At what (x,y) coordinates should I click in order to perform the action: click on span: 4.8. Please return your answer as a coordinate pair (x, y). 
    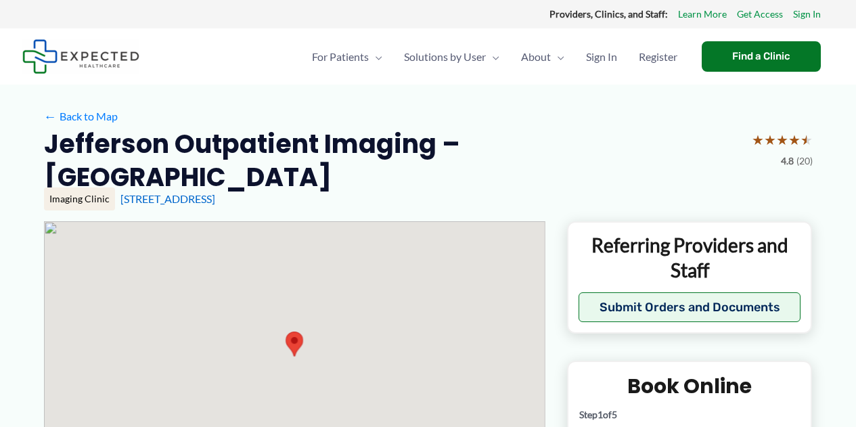
    Looking at the image, I should click on (787, 161).